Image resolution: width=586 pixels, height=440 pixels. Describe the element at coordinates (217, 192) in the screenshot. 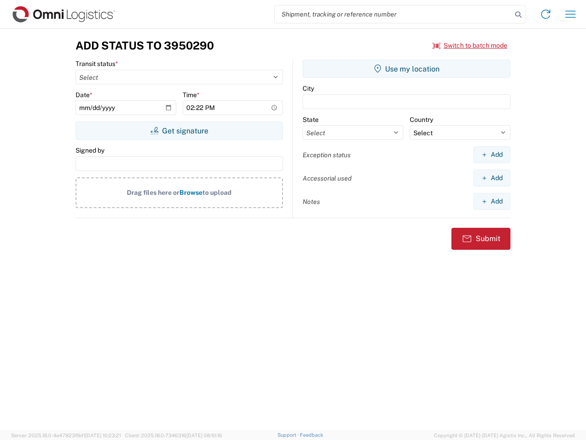

I see `span: to upload` at that location.